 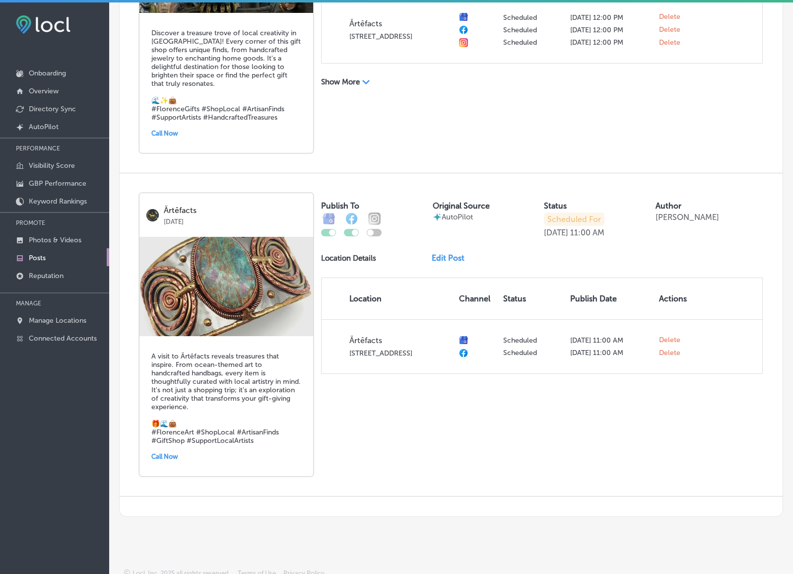 What do you see at coordinates (574, 219) in the screenshot?
I see `p: Scheduled For` at bounding box center [574, 219].